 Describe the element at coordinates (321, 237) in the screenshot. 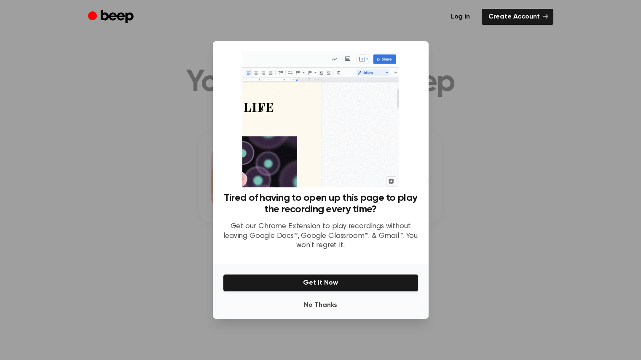

I see `p: Get our Chrome Extension to play recordings without leaving Google Docs™, Google Classroom™, & Gm...` at that location.